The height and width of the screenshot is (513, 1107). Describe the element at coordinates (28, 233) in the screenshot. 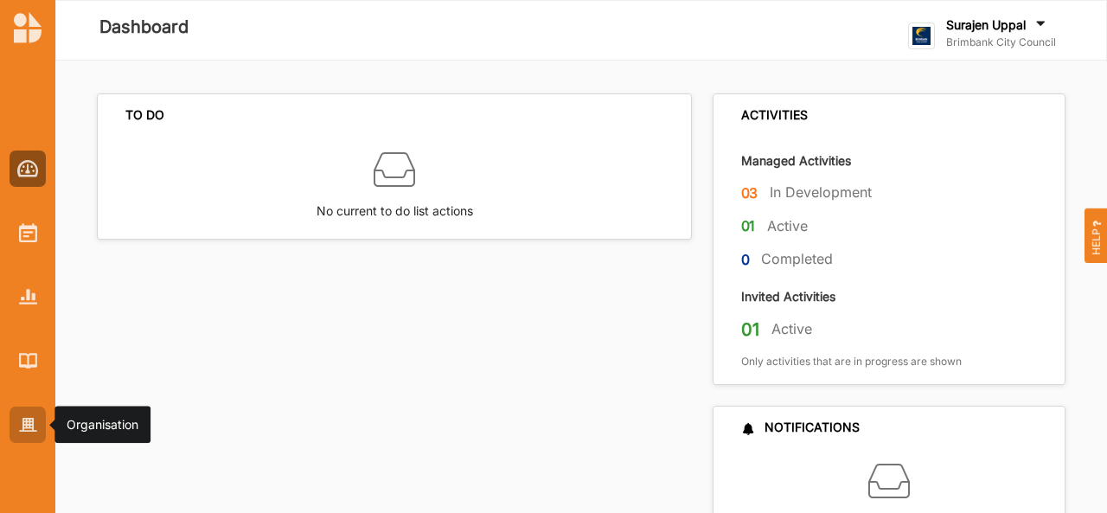

I see `img: Activities` at that location.